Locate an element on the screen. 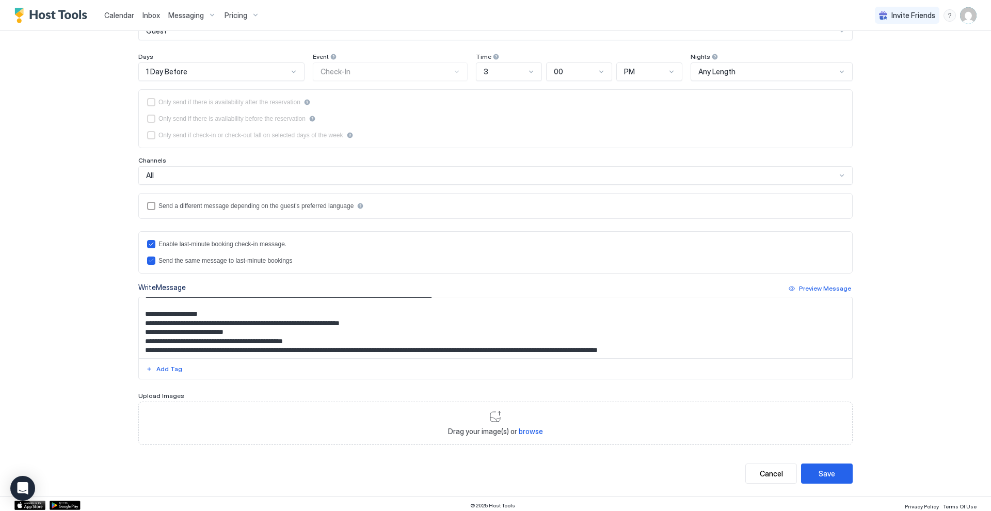 The image size is (991, 511). a: Inbox is located at coordinates (151, 15).